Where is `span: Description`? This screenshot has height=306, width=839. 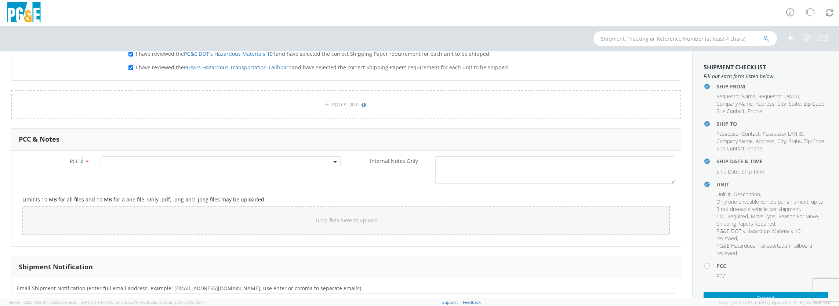 span: Description is located at coordinates (747, 194).